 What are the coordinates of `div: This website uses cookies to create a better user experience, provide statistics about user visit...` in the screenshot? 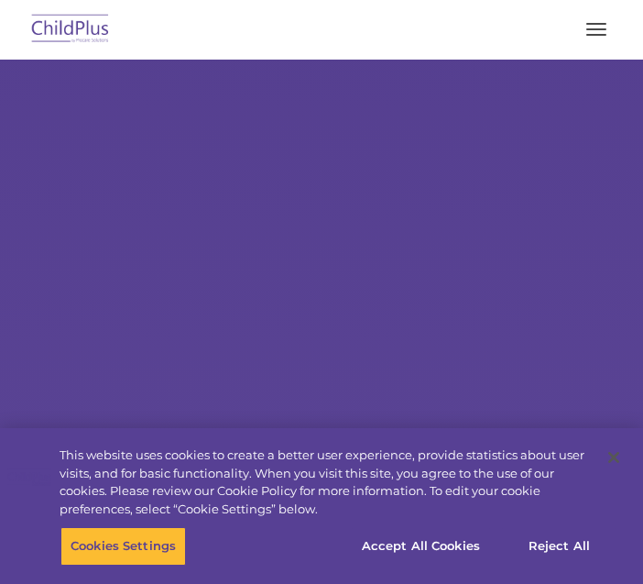 It's located at (328, 482).